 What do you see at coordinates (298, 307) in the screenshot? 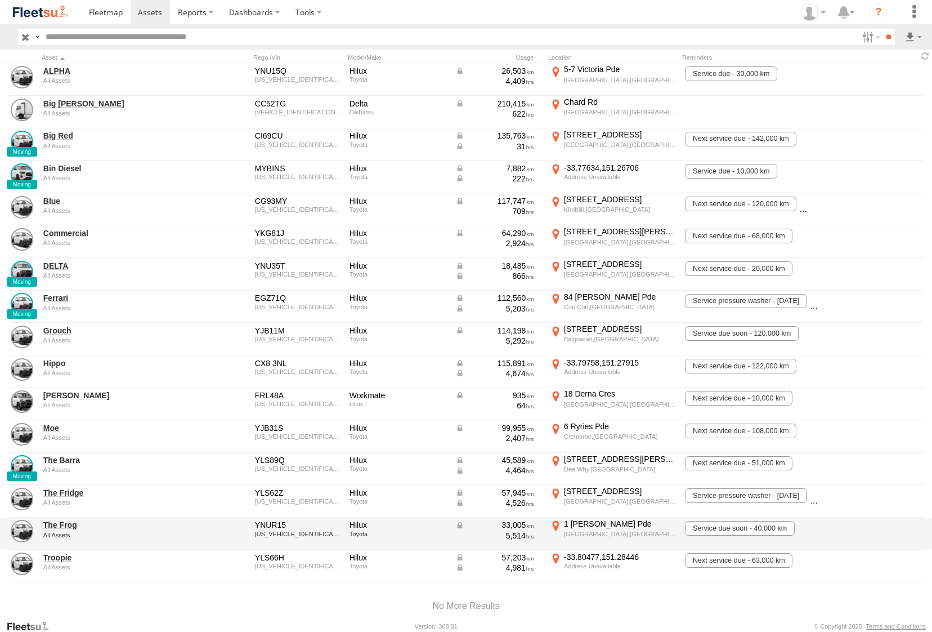
I see `div: MR0EX3CB601130389` at bounding box center [298, 307].